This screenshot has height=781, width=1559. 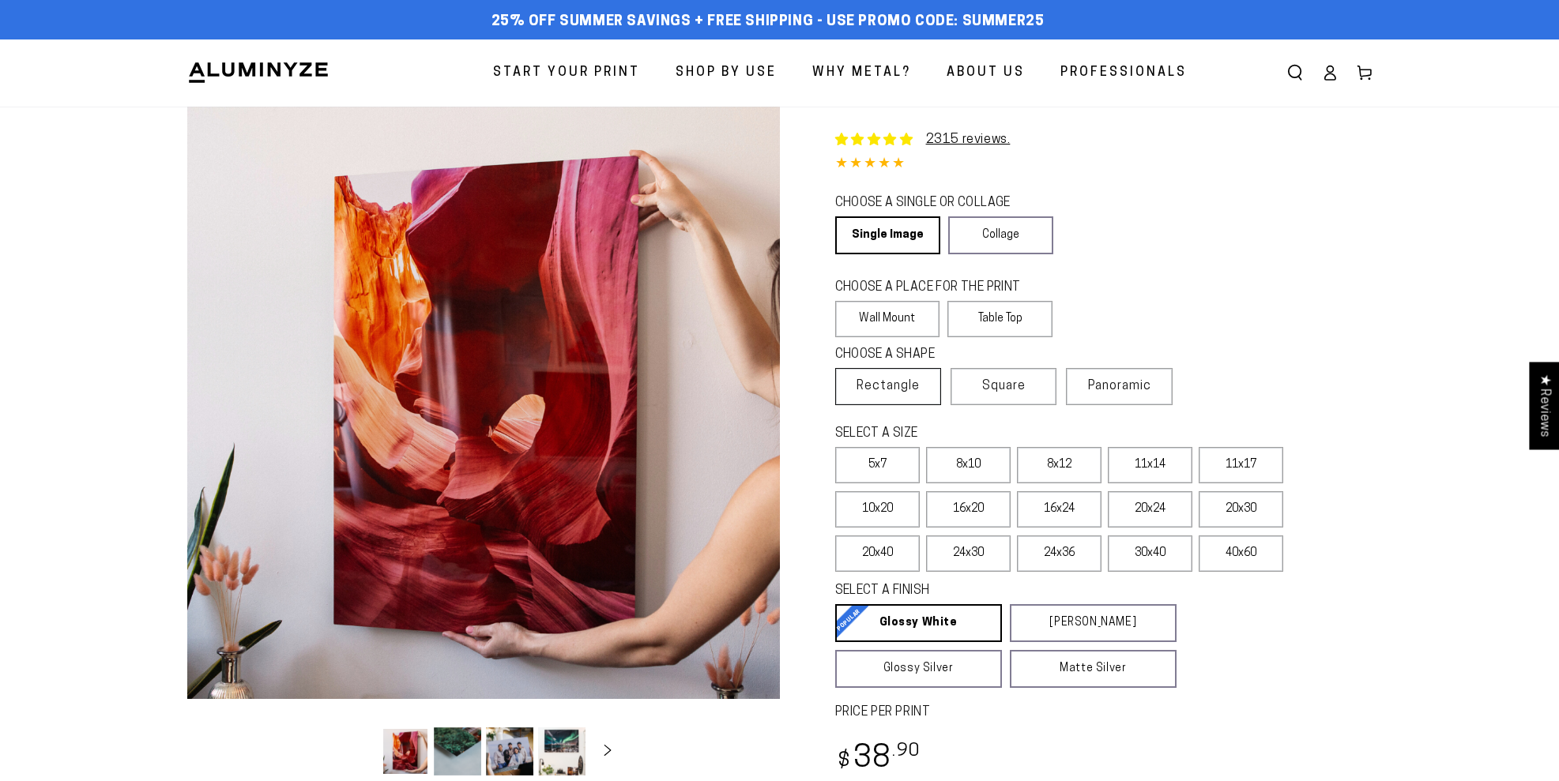 What do you see at coordinates (968, 465) in the screenshot?
I see `label: 8x10` at bounding box center [968, 465].